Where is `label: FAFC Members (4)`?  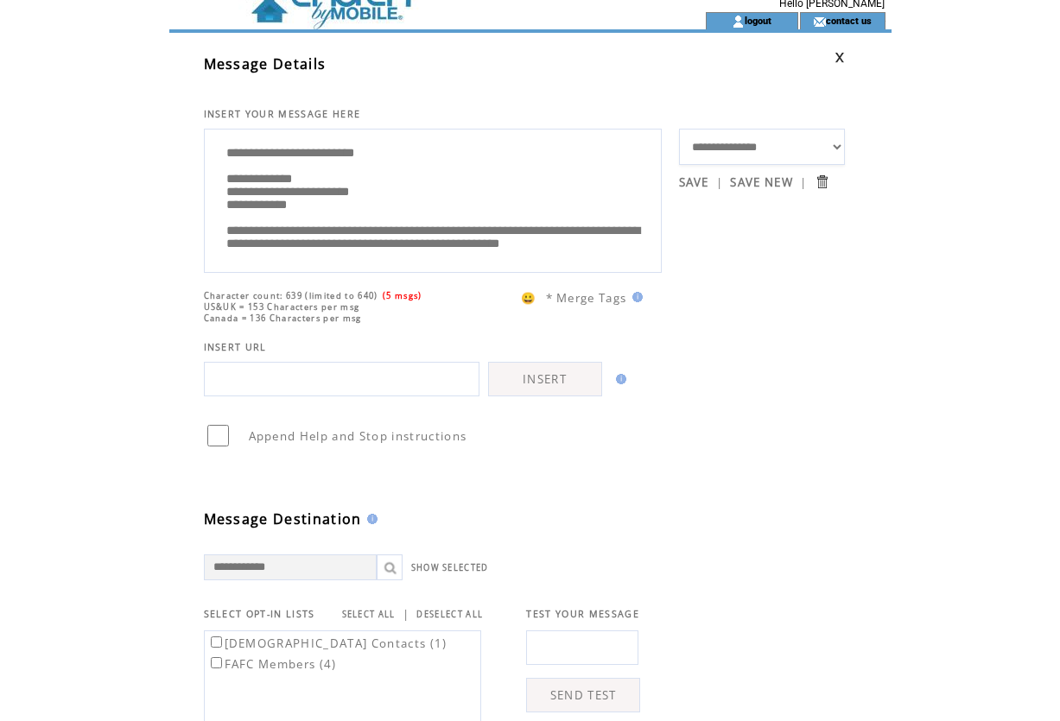
label: FAFC Members (4) is located at coordinates (272, 664).